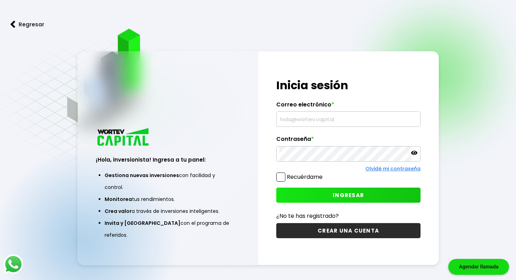 The width and height of the screenshot is (516, 280). I want to click on p: ¿No te has registrado?, so click(348, 215).